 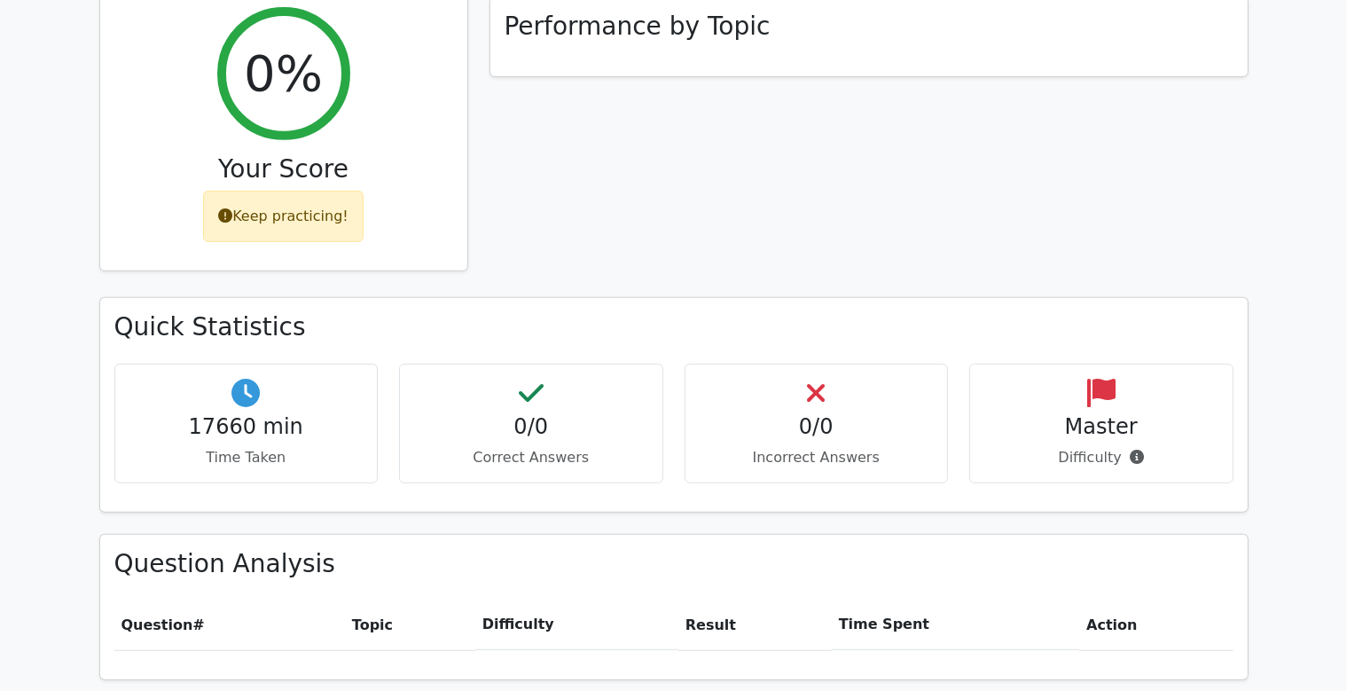 I want to click on h3: Performance by Topic, so click(x=638, y=27).